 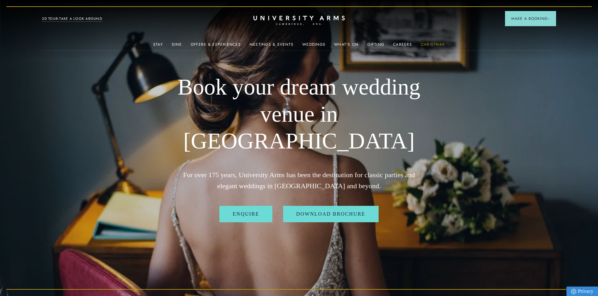 I want to click on a: Privacy, so click(x=582, y=291).